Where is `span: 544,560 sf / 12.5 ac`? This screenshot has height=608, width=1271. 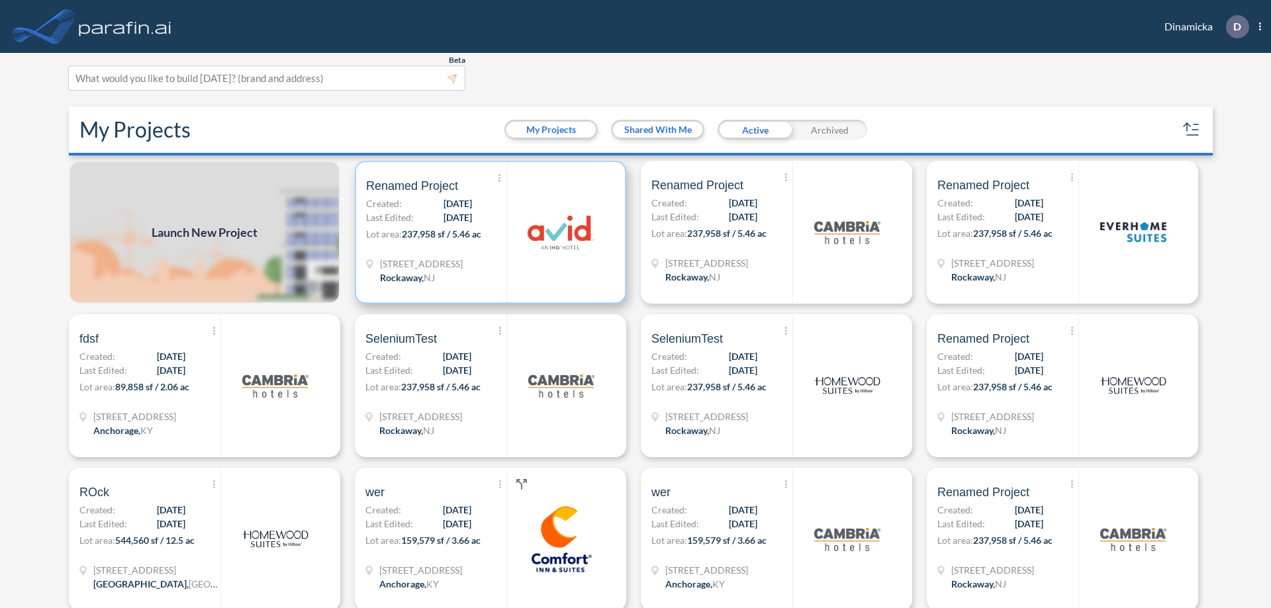 span: 544,560 sf / 12.5 ac is located at coordinates (155, 540).